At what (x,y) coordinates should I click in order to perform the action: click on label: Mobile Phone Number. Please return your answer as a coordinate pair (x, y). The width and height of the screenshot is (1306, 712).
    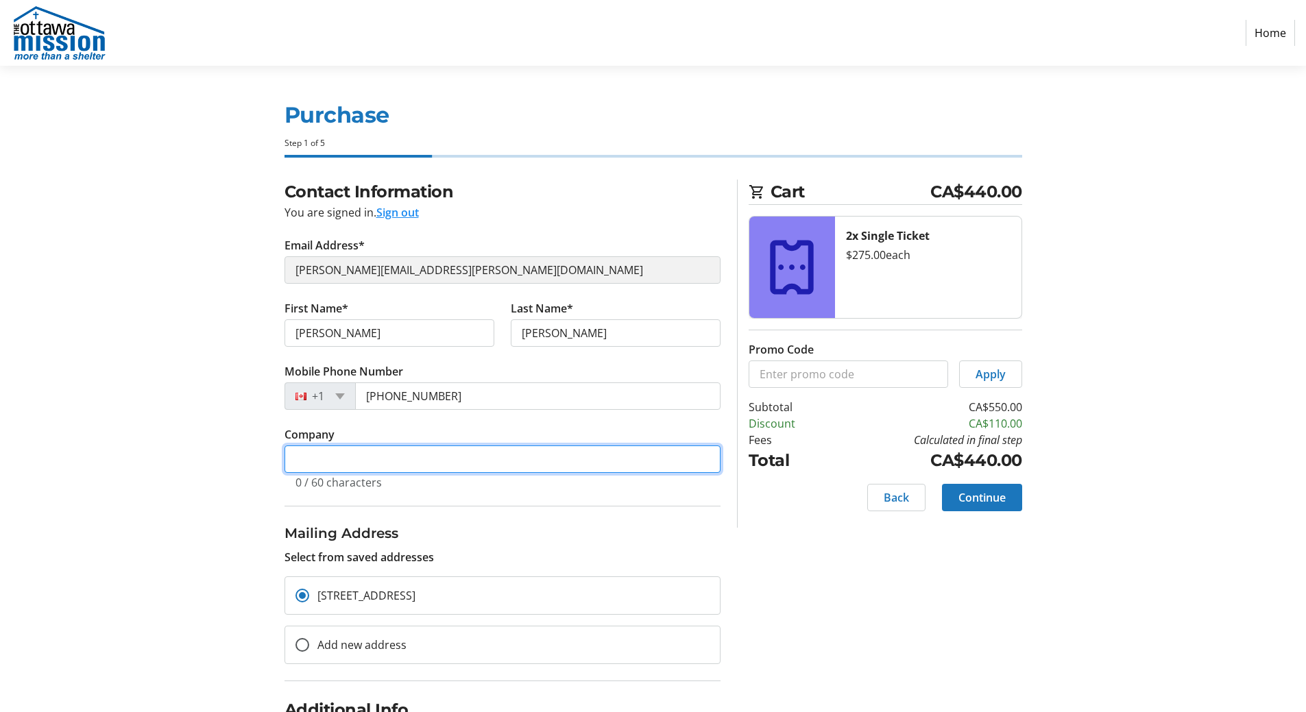
    Looking at the image, I should click on (343, 371).